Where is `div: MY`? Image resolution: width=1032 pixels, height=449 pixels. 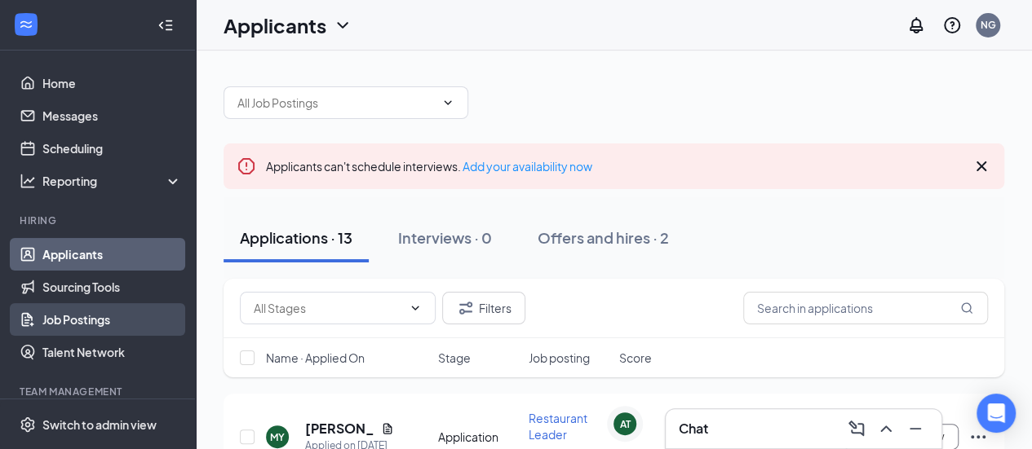
div: MY is located at coordinates (277, 437).